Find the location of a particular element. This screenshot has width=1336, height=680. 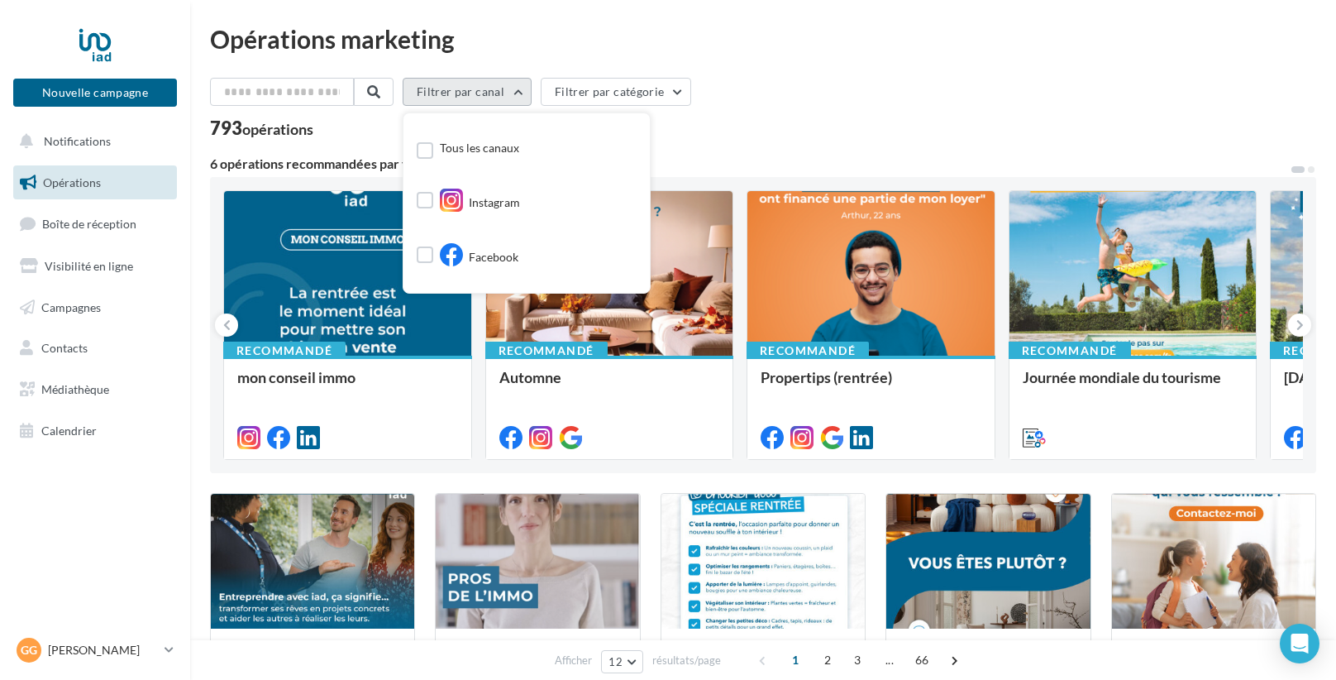

span: Contacts is located at coordinates (64, 347).